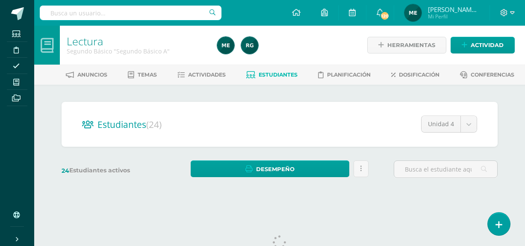  What do you see at coordinates (349, 74) in the screenshot?
I see `span: Planificación` at bounding box center [349, 74].